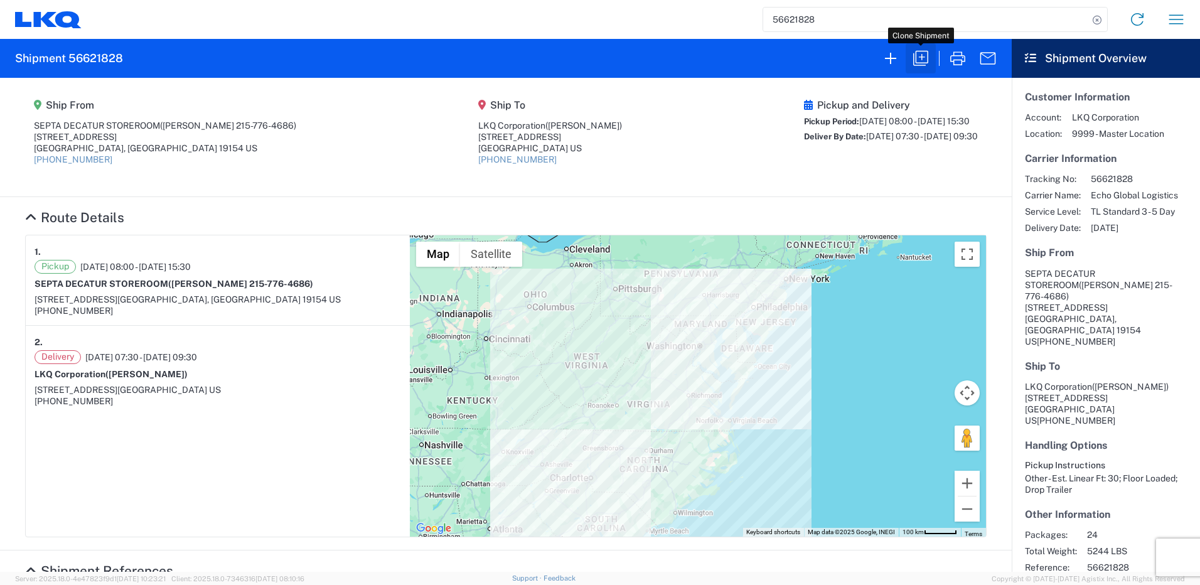 This screenshot has width=1200, height=585. I want to click on h2: Shipment 56621828, so click(69, 58).